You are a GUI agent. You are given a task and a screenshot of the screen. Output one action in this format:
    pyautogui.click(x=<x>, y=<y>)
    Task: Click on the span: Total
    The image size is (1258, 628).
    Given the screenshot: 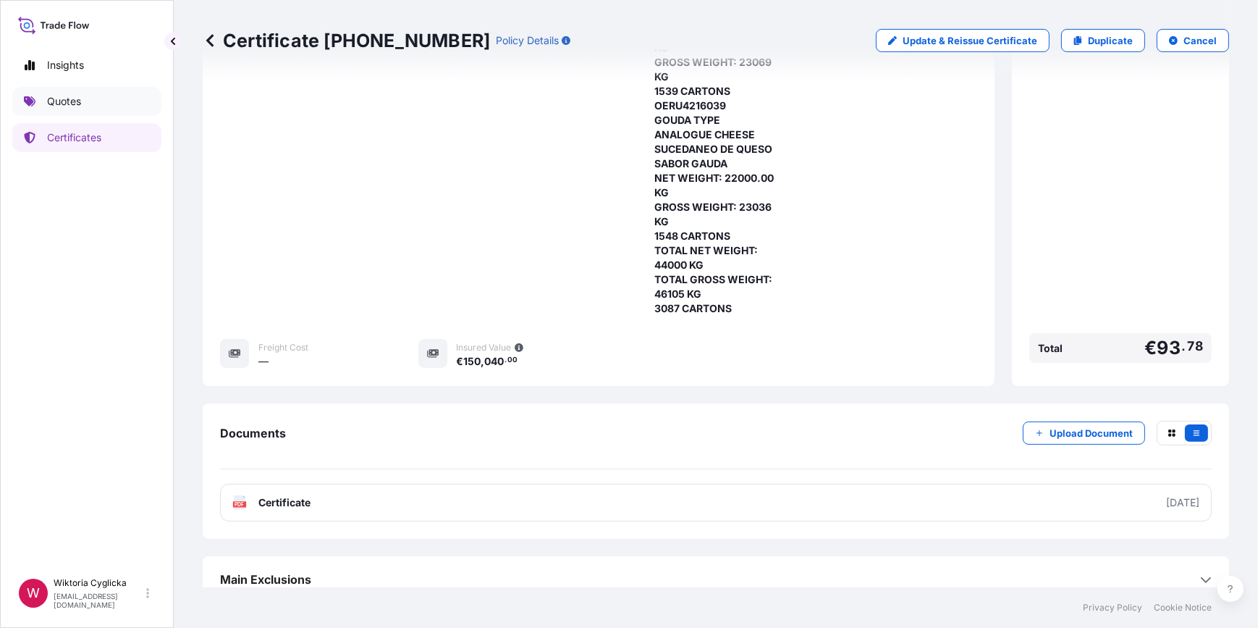 What is the action you would take?
    pyautogui.click(x=1050, y=348)
    